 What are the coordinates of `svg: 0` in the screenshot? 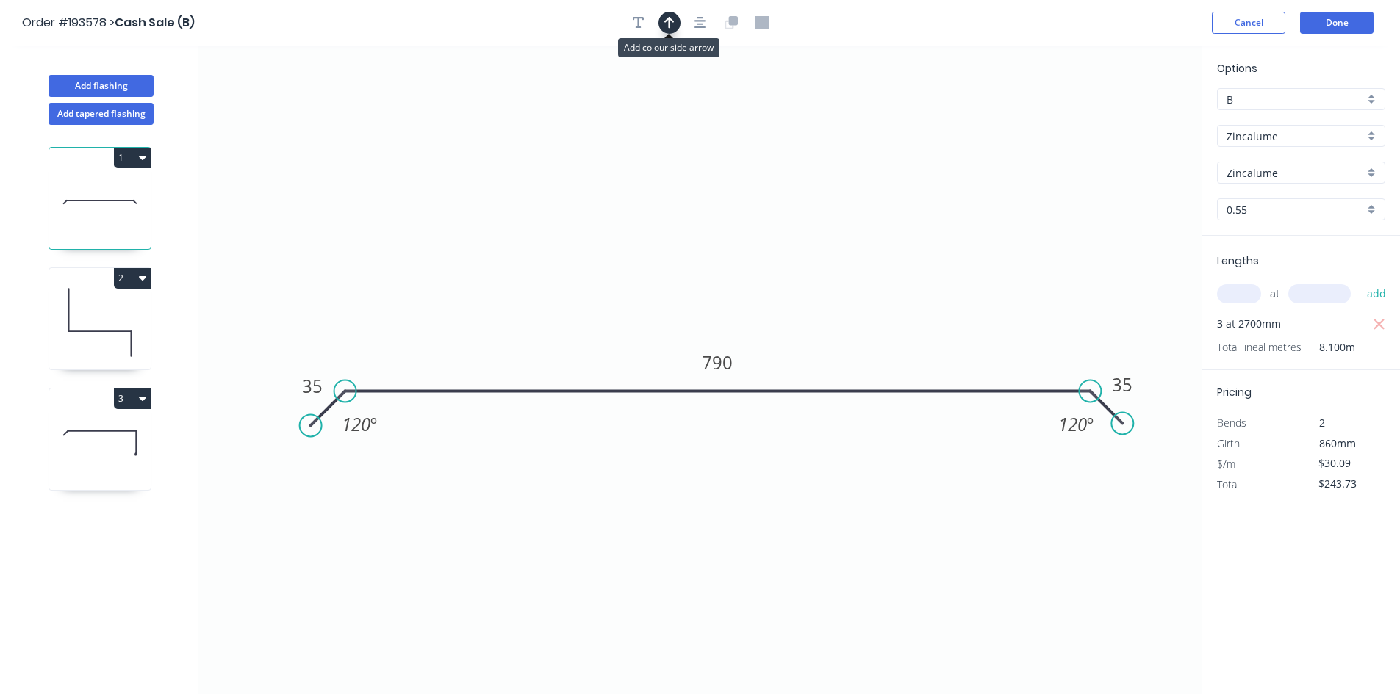 It's located at (699, 370).